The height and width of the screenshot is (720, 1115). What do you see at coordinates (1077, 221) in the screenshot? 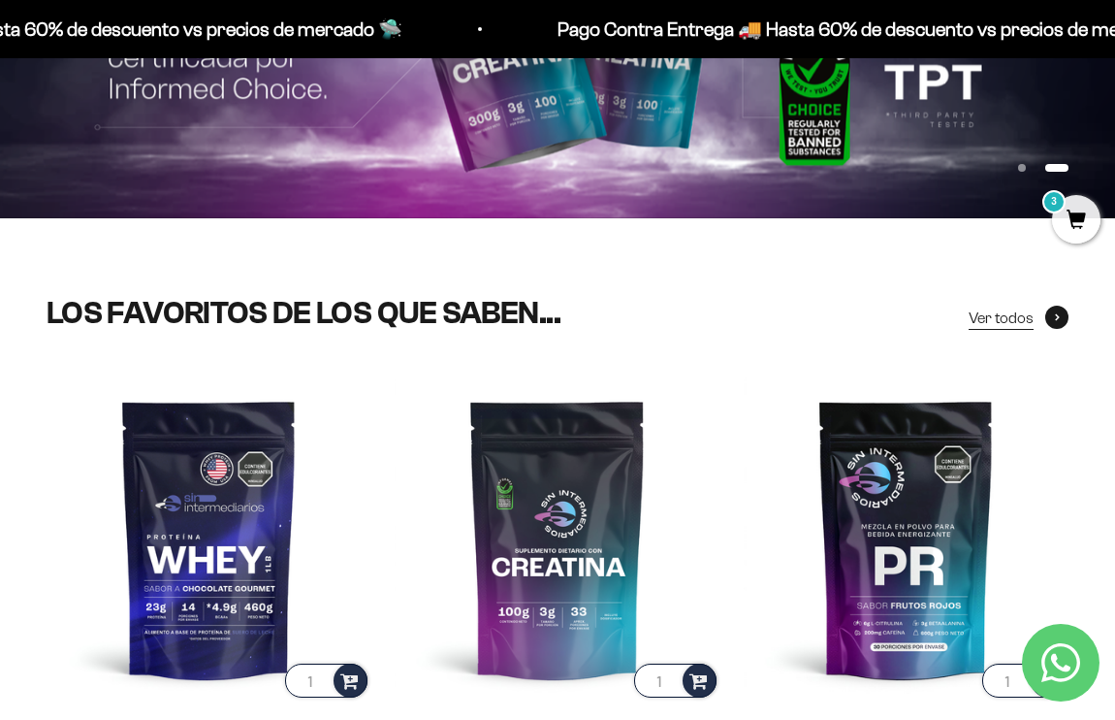
I see `a: 3` at bounding box center [1077, 221].